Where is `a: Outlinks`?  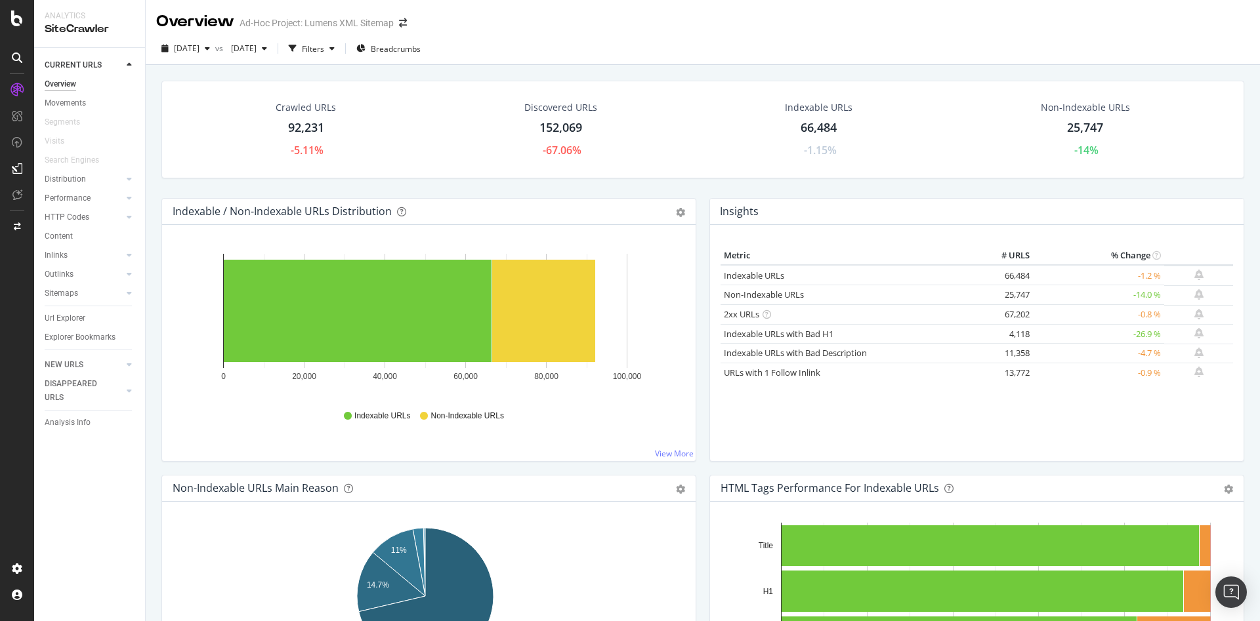
a: Outlinks is located at coordinates (83, 274).